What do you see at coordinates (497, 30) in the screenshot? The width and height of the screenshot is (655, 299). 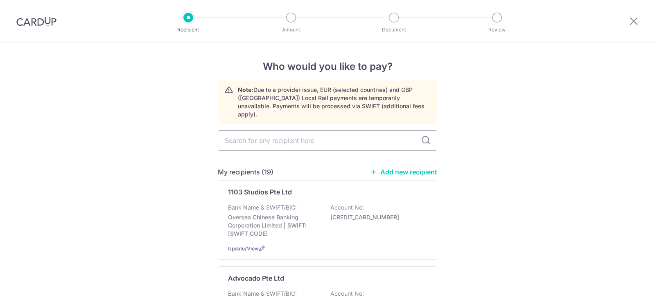 I see `p: Review` at bounding box center [497, 30].